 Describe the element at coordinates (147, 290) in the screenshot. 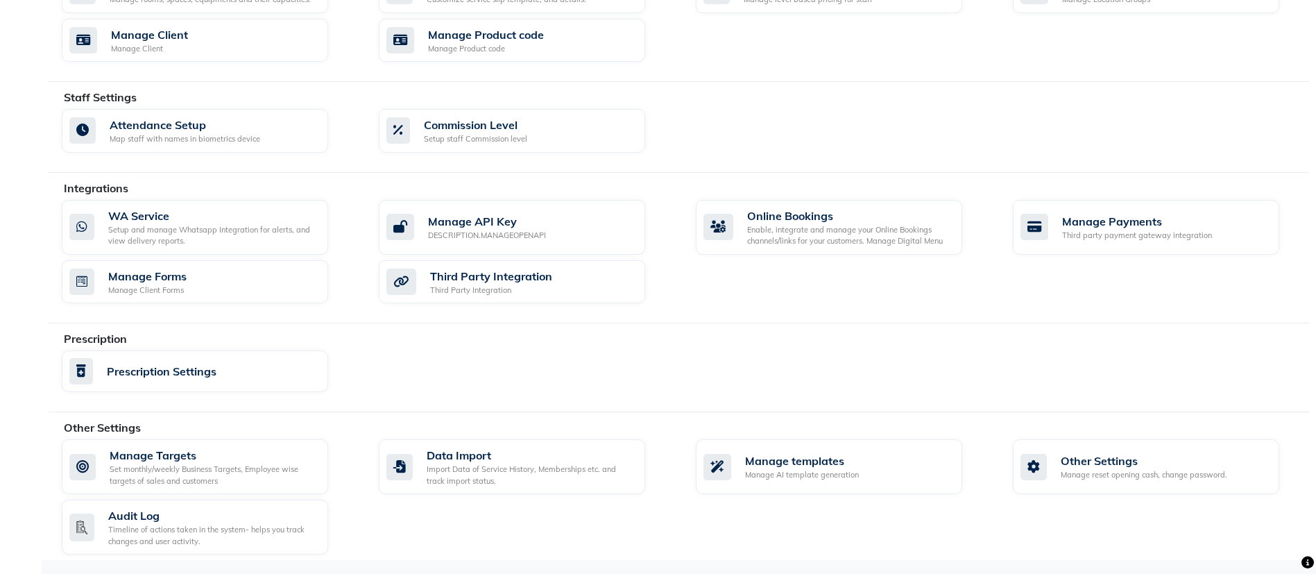

I see `div: Manage Client Forms` at that location.